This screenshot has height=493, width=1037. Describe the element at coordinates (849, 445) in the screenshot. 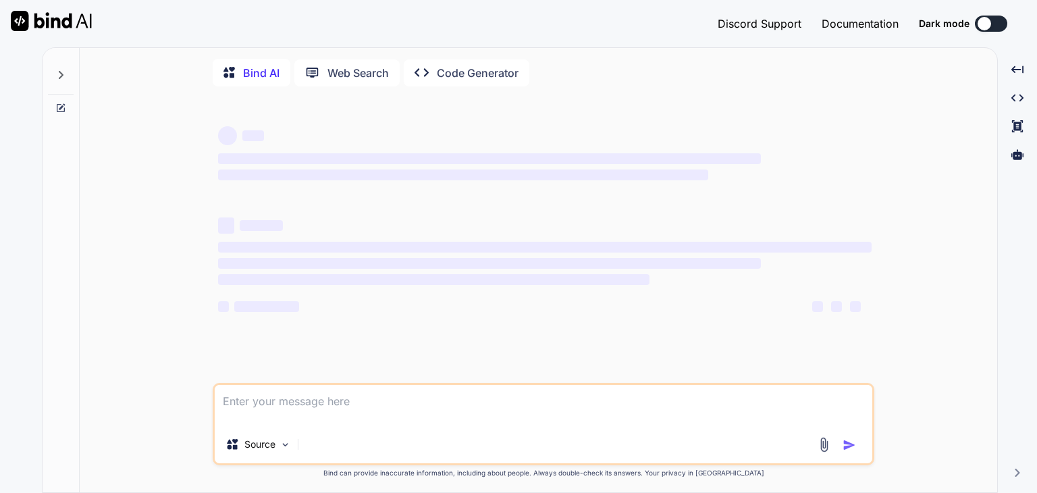

I see `img: icon` at that location.